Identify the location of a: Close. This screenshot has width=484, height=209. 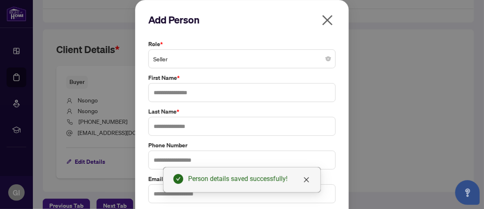
(307, 180).